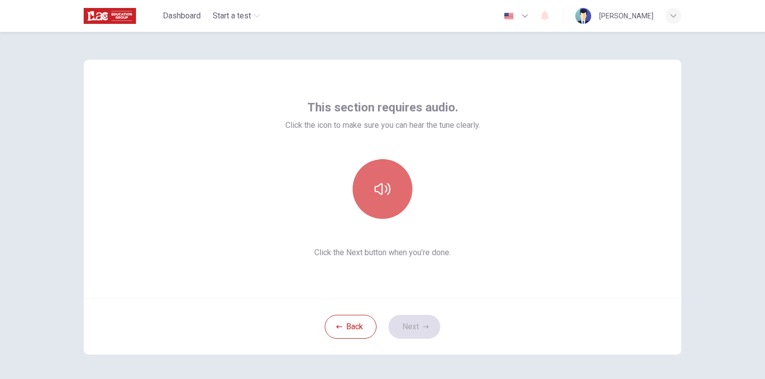 The width and height of the screenshot is (765, 379). What do you see at coordinates (232, 16) in the screenshot?
I see `span: Start a test` at bounding box center [232, 16].